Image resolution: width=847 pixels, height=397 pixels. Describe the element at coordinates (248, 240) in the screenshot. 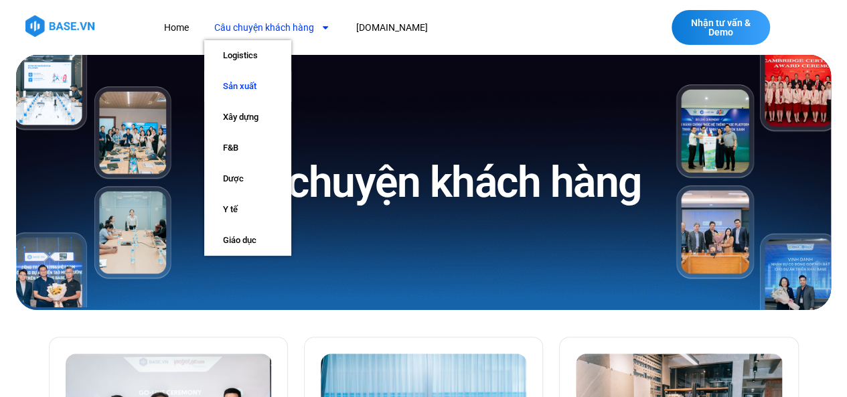

I see `a: Giáo dục` at that location.